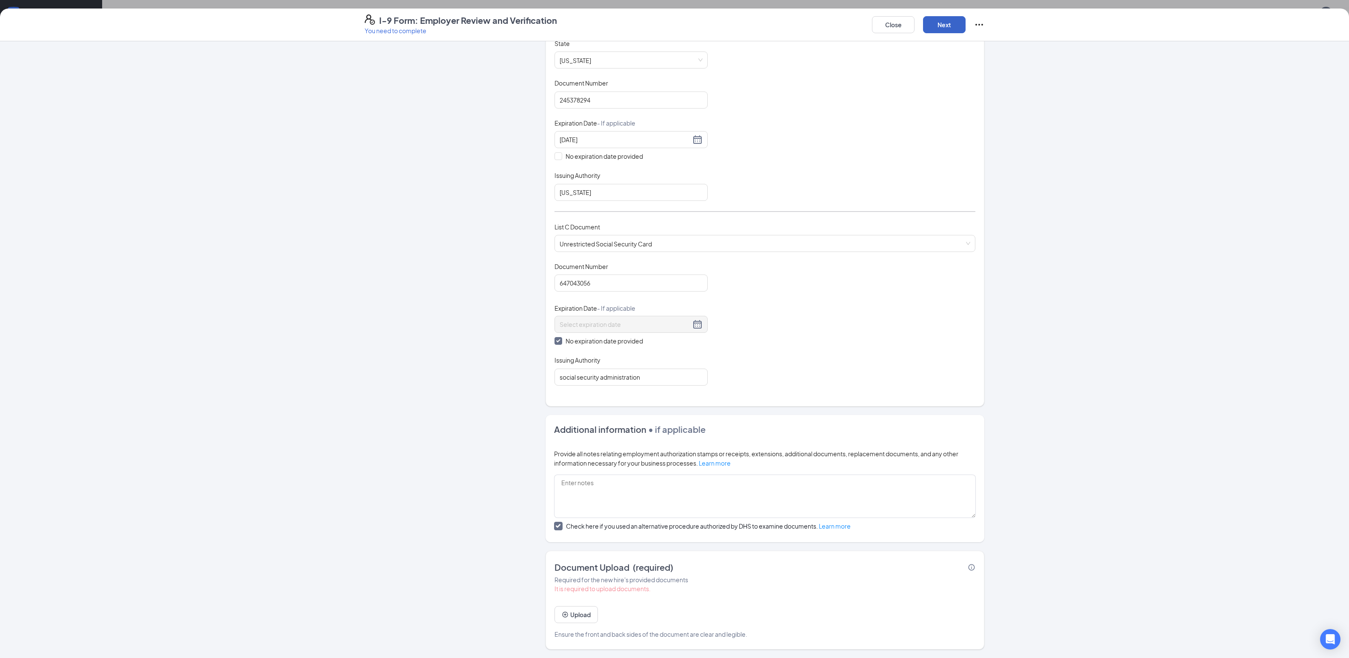 The width and height of the screenshot is (1349, 658). What do you see at coordinates (592, 567) in the screenshot?
I see `span: Document Upload` at bounding box center [592, 567].